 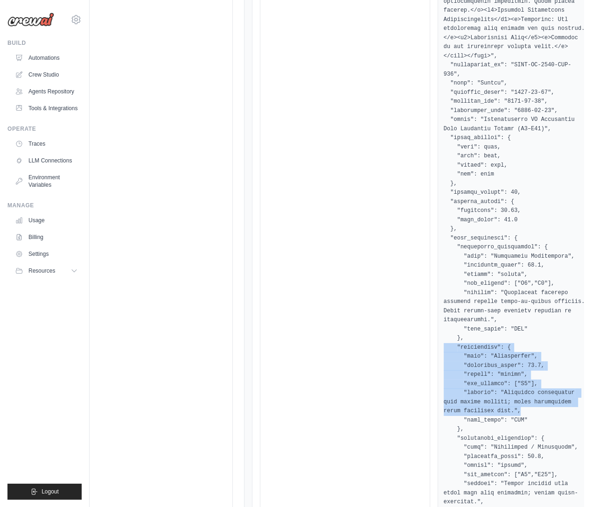 I want to click on a: Usage, so click(x=46, y=220).